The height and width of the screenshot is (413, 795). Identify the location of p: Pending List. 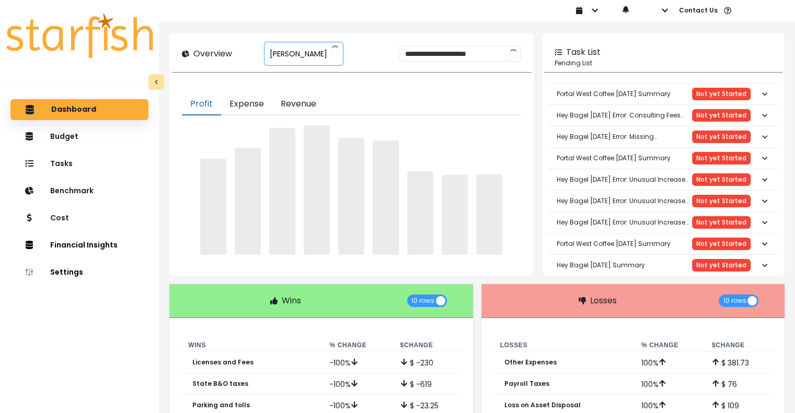
(663, 63).